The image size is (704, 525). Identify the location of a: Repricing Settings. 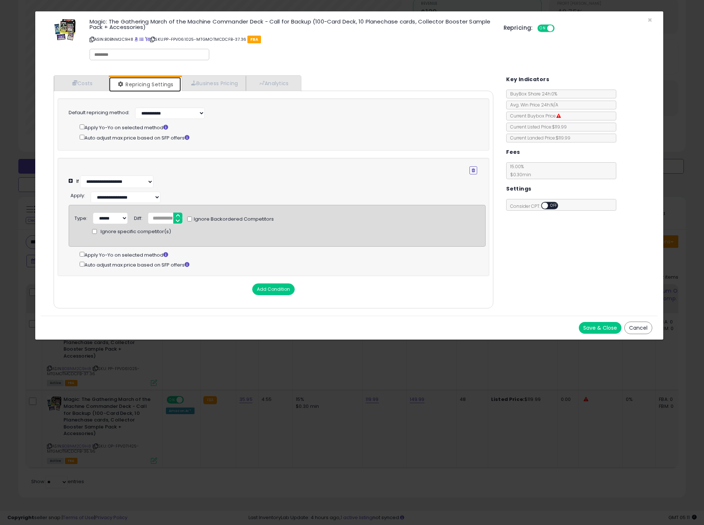
(145, 84).